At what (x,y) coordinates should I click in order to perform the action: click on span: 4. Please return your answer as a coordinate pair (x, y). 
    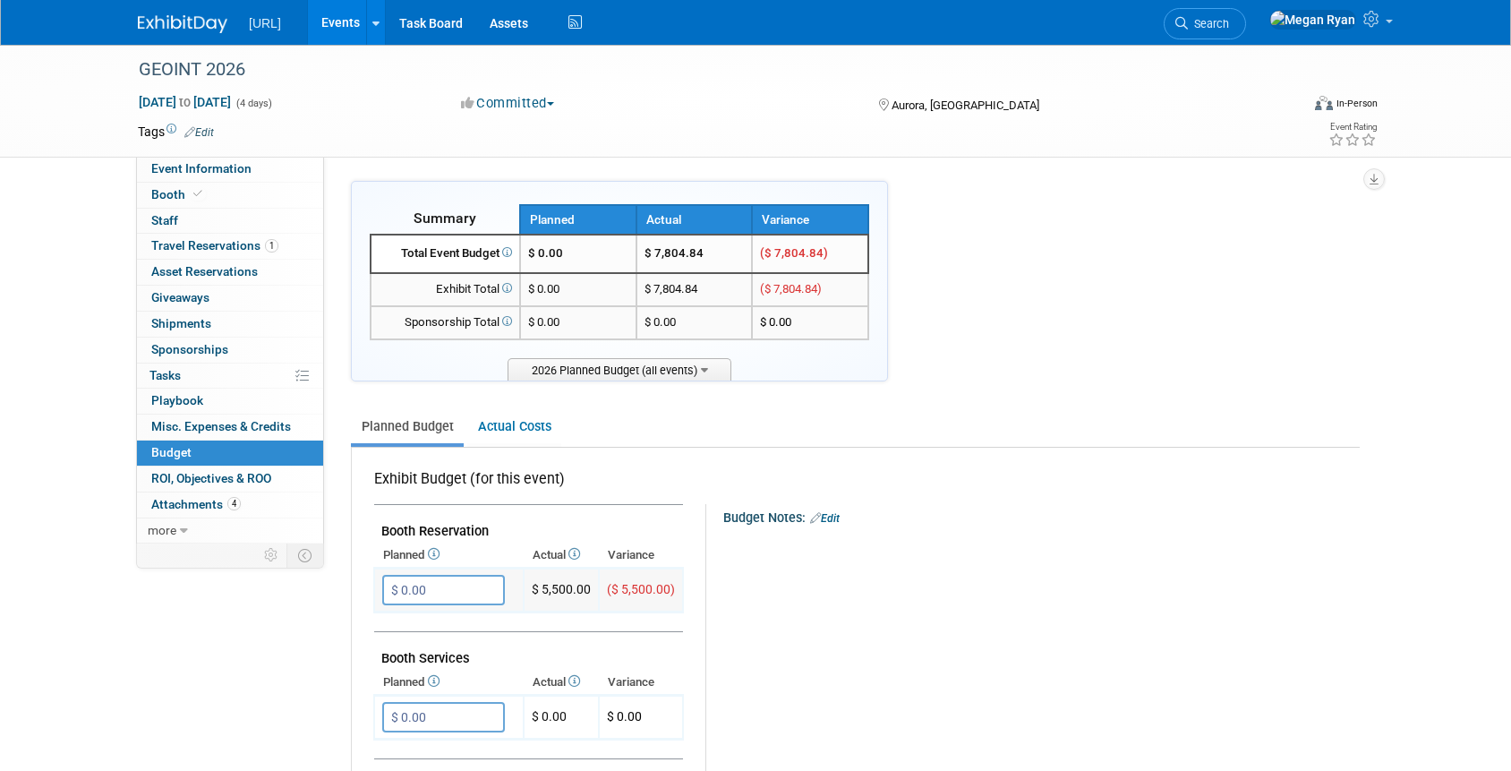
    Looking at the image, I should click on (234, 503).